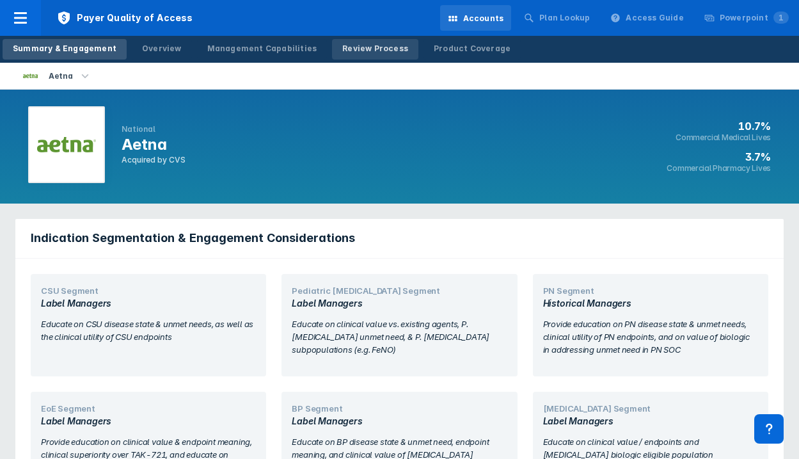  What do you see at coordinates (472, 49) in the screenshot?
I see `a: Product Coverage` at bounding box center [472, 49].